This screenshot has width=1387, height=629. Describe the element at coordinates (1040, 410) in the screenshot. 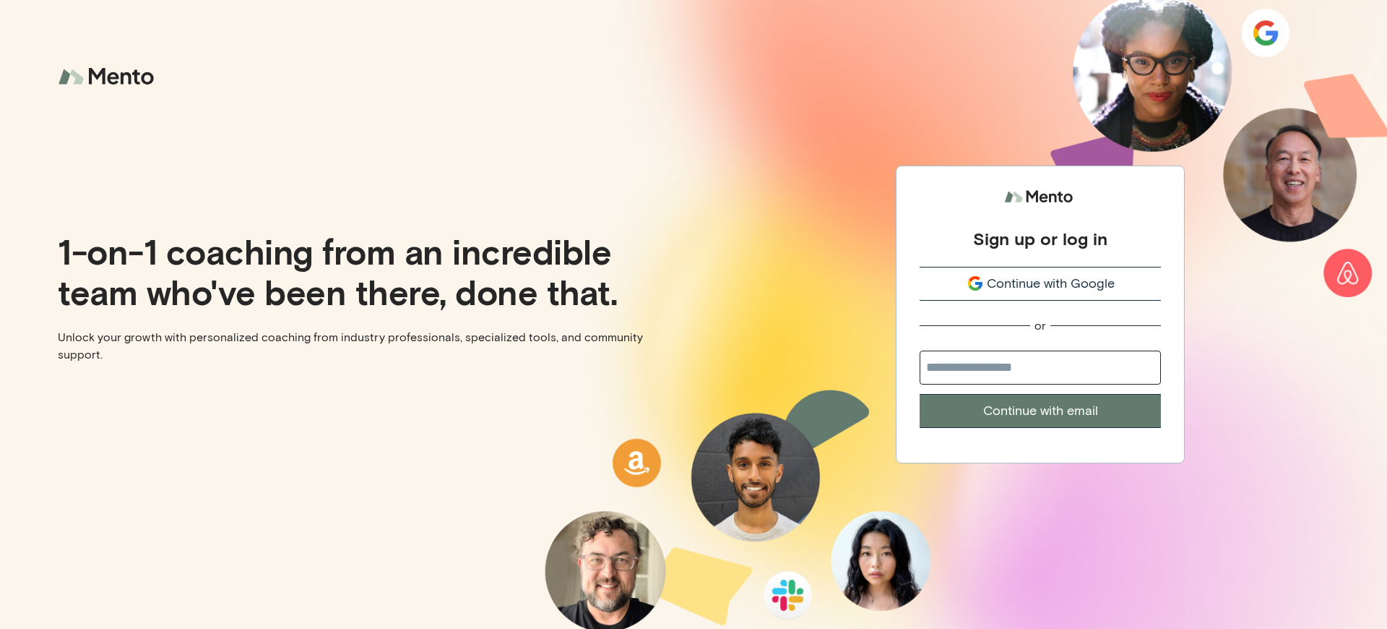

I see `button: Continue with email` at that location.